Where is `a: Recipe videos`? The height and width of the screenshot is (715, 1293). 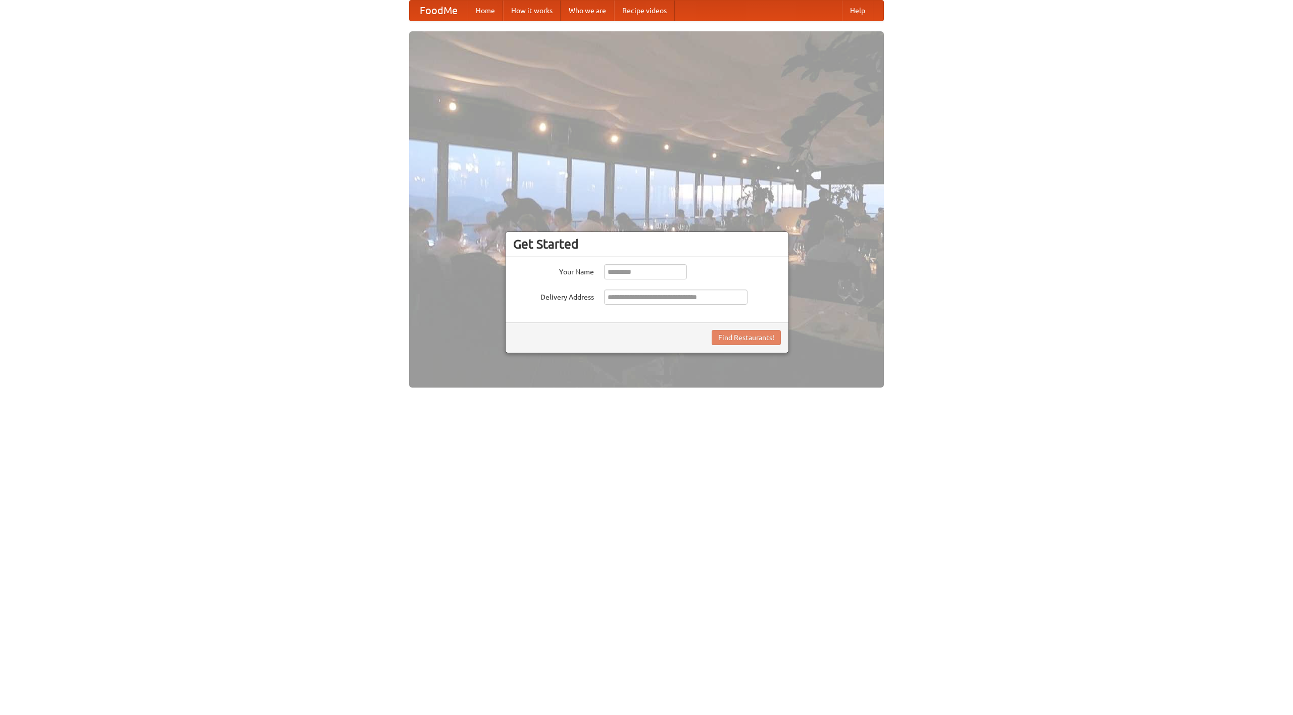 a: Recipe videos is located at coordinates (644, 11).